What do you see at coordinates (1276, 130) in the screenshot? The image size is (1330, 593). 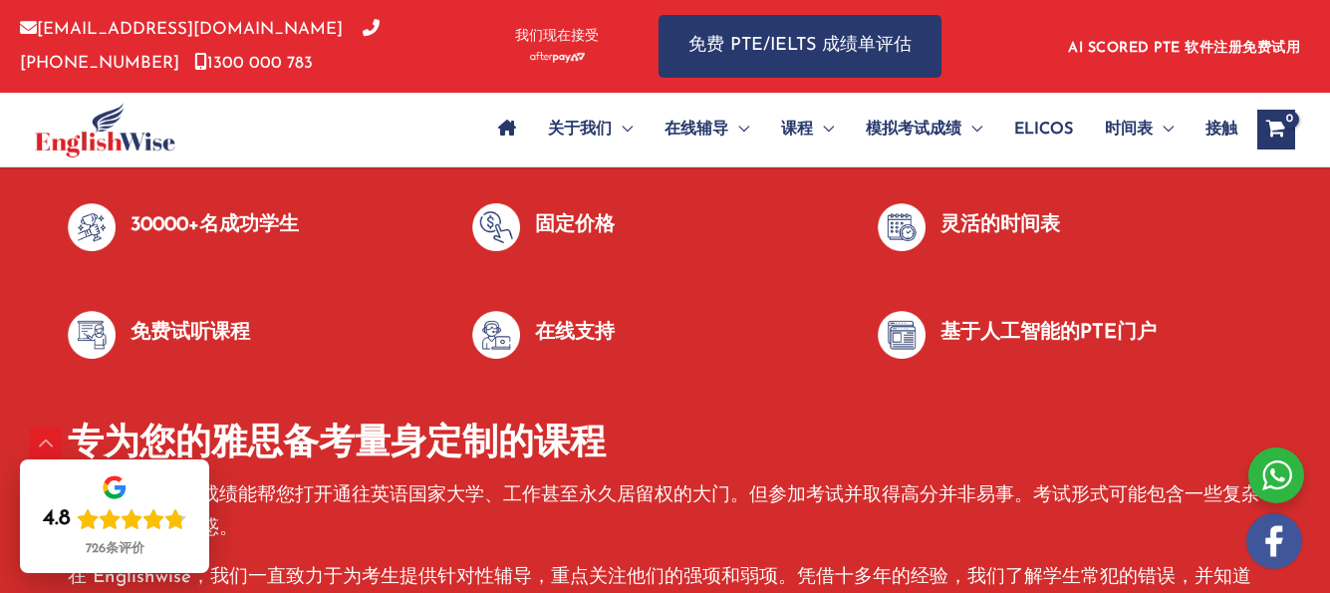 I see `a: 查看购物车，空` at bounding box center [1276, 130].